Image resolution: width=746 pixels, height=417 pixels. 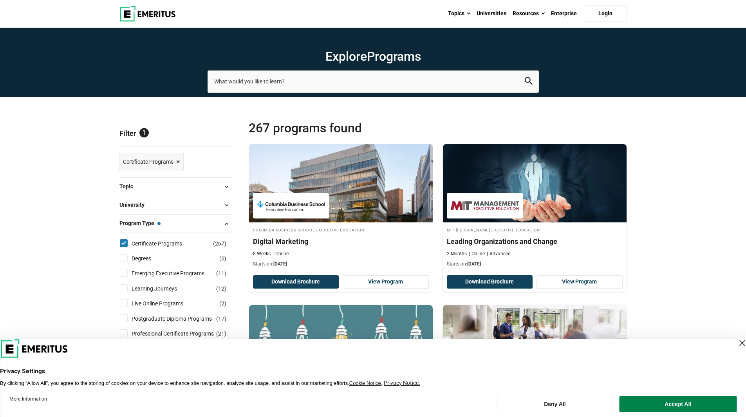 What do you see at coordinates (162, 289) in the screenshot?
I see `a: Learning Journeys` at bounding box center [162, 289].